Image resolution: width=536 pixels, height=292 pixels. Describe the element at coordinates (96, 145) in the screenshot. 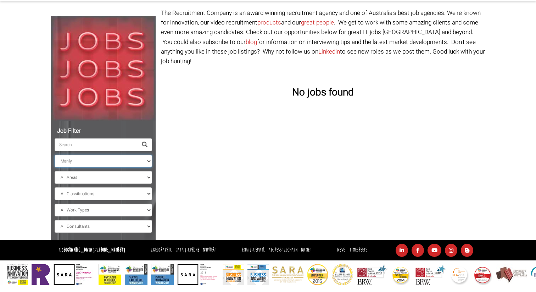

I see `input: Search` at that location.